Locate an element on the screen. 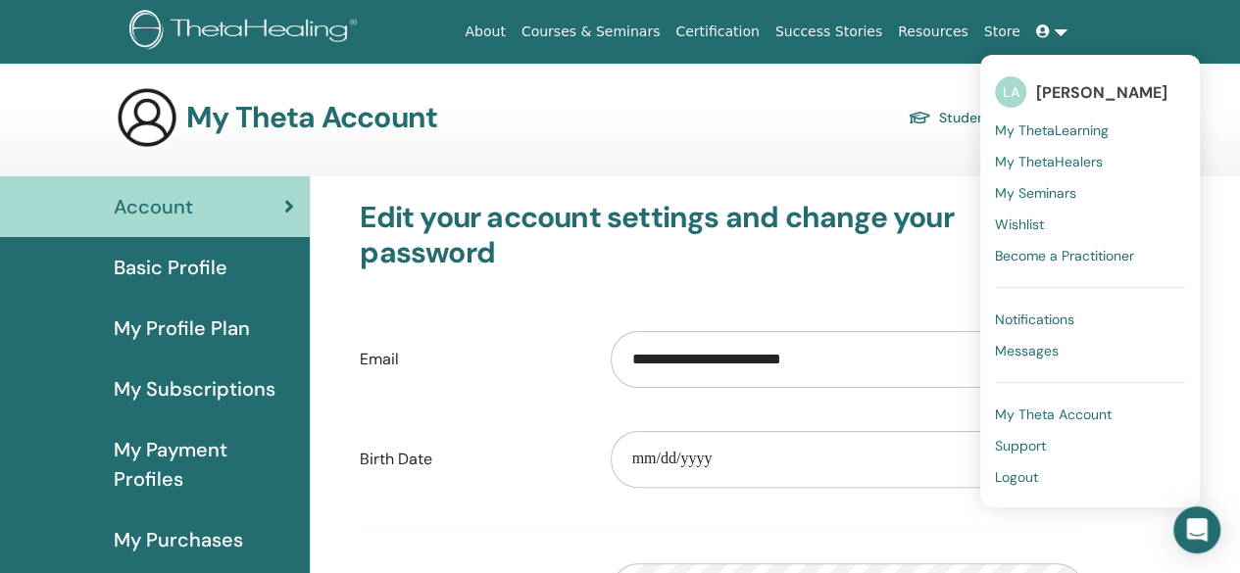 This screenshot has height=573, width=1240. a: Courses & Seminars is located at coordinates (591, 31).